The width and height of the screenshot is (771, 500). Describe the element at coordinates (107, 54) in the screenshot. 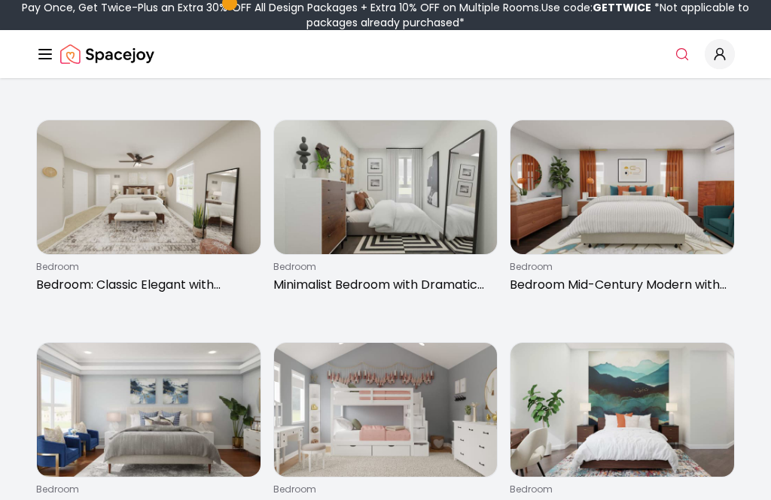

I see `img: Spacejoy Logo` at that location.